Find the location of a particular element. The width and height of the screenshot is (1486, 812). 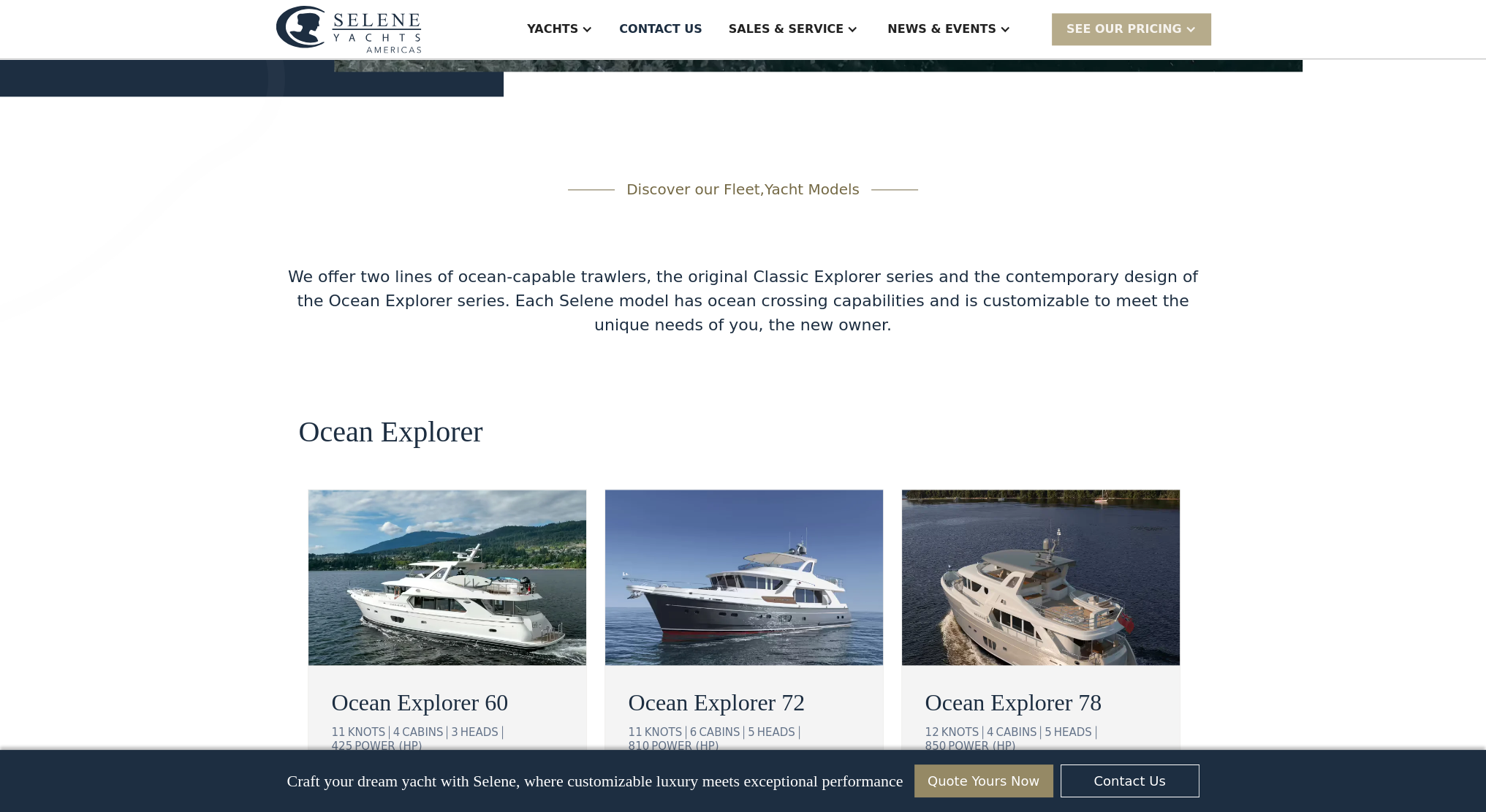

a: Ocean Explorer 78 is located at coordinates (1040, 702).